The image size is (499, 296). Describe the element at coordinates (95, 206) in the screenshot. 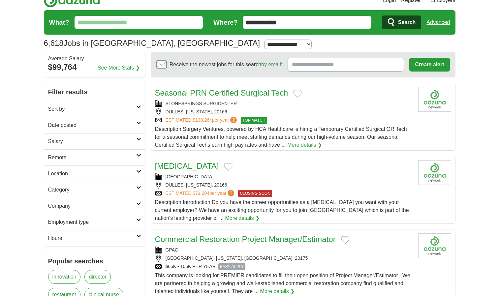

I see `a: Company` at that location.